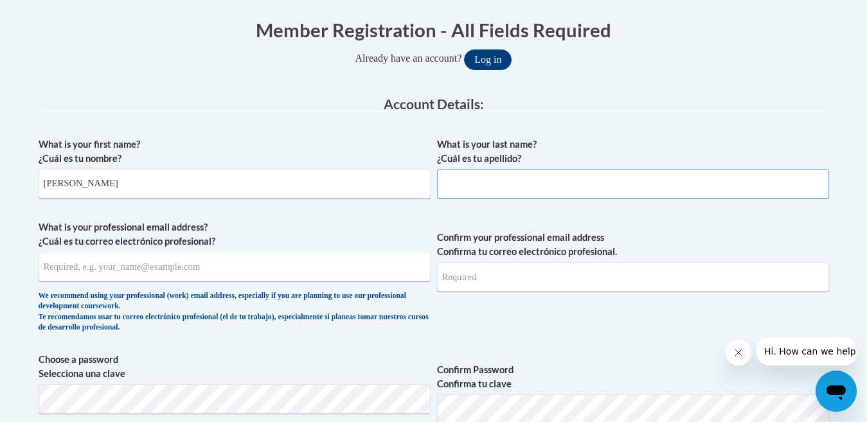 This screenshot has height=422, width=867. I want to click on label: Confirm your professional email address Confirma tu correo electrónico profesional., so click(633, 245).